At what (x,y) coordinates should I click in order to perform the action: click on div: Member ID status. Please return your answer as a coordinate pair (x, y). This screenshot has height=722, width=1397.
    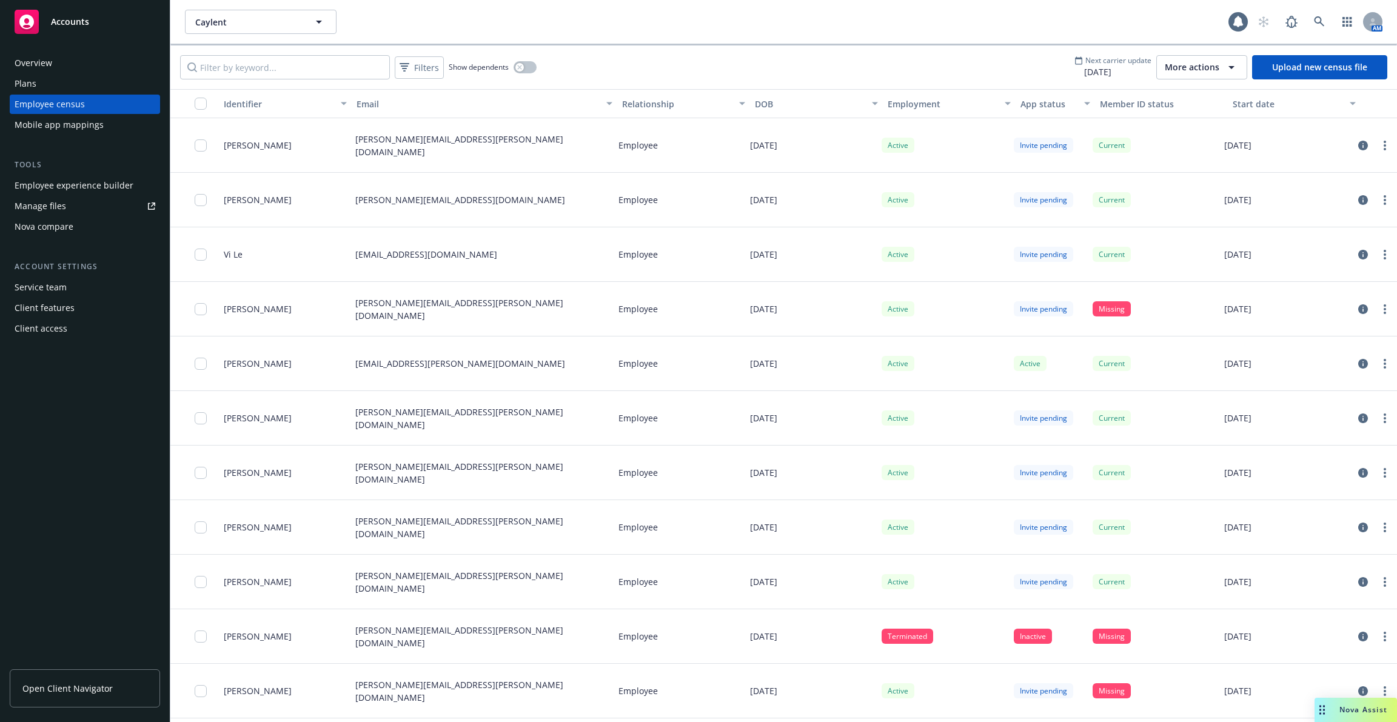
    Looking at the image, I should click on (1161, 104).